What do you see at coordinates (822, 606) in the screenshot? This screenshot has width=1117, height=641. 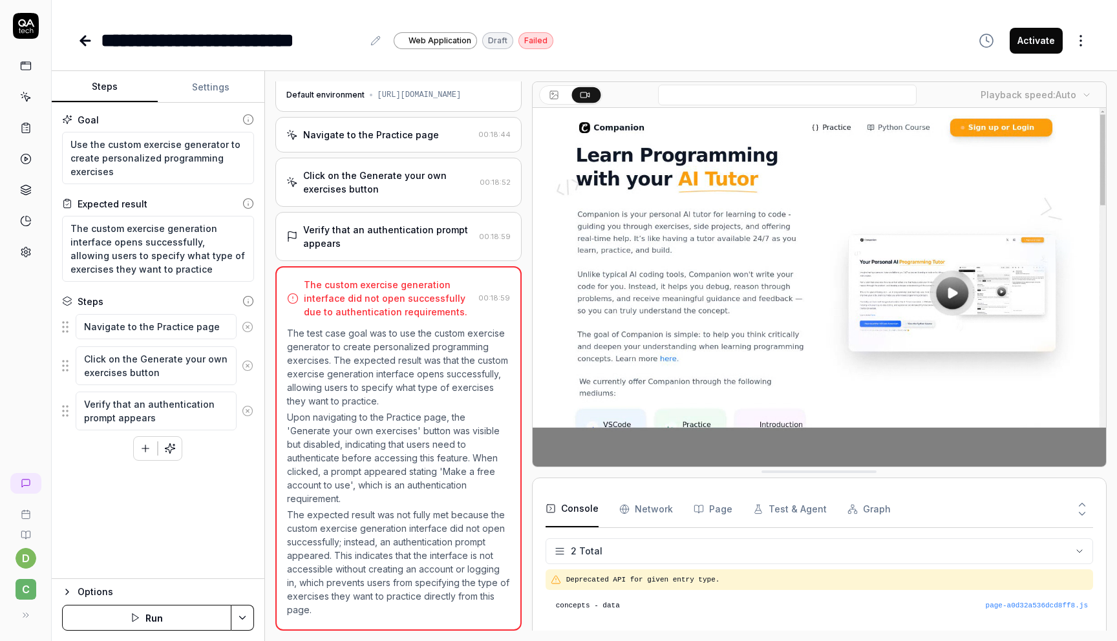 I see `pre: concepts - data` at bounding box center [822, 606].